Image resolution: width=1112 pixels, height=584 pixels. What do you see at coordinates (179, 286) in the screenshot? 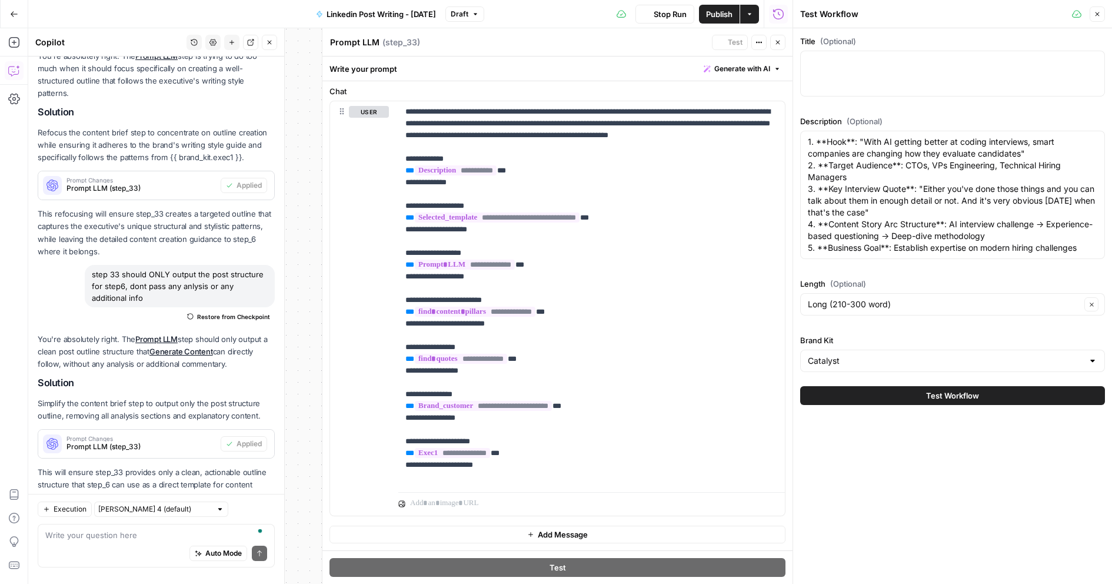
I see `div: step 33 should ONLY output the post structure for step6, dont pass any anlysis or any additional ...` at bounding box center [179, 286].